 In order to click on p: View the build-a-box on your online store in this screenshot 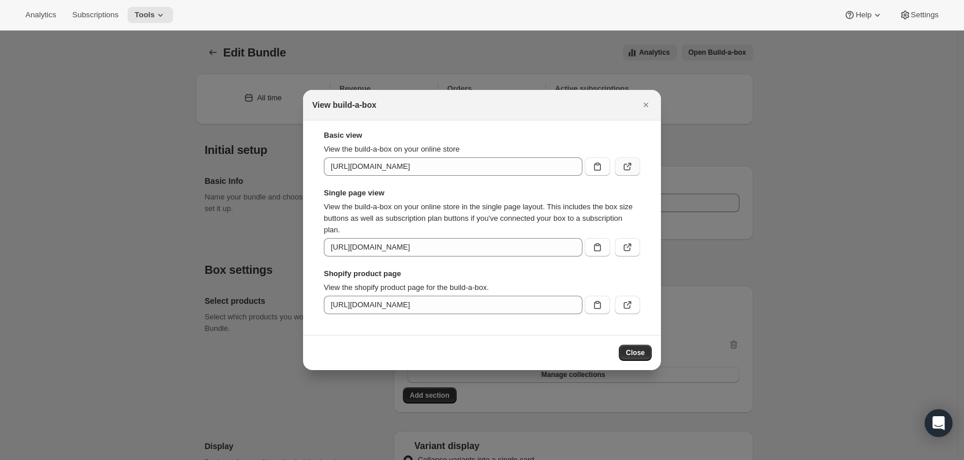, I will do `click(482, 149)`.